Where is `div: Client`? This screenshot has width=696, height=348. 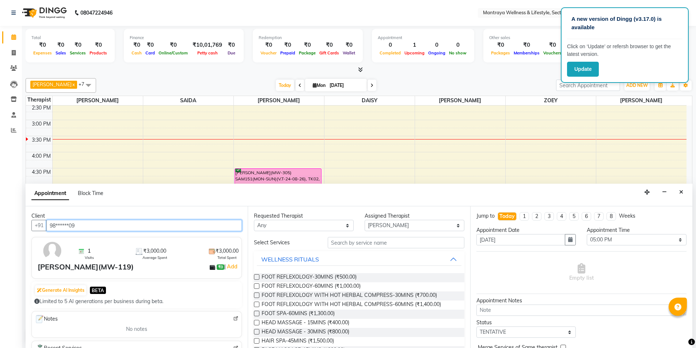
div: Client is located at coordinates (137, 216).